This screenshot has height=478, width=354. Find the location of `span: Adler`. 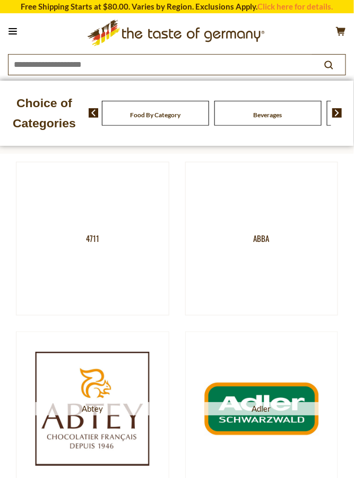

span: Adler is located at coordinates (261, 409).